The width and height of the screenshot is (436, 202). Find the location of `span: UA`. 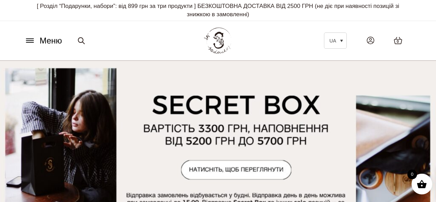

span: UA is located at coordinates (333, 41).